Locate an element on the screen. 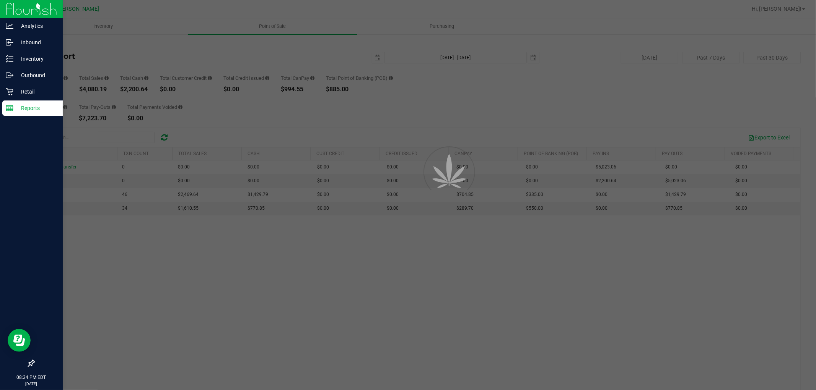 The height and width of the screenshot is (390, 816). p: Analytics is located at coordinates (36, 26).